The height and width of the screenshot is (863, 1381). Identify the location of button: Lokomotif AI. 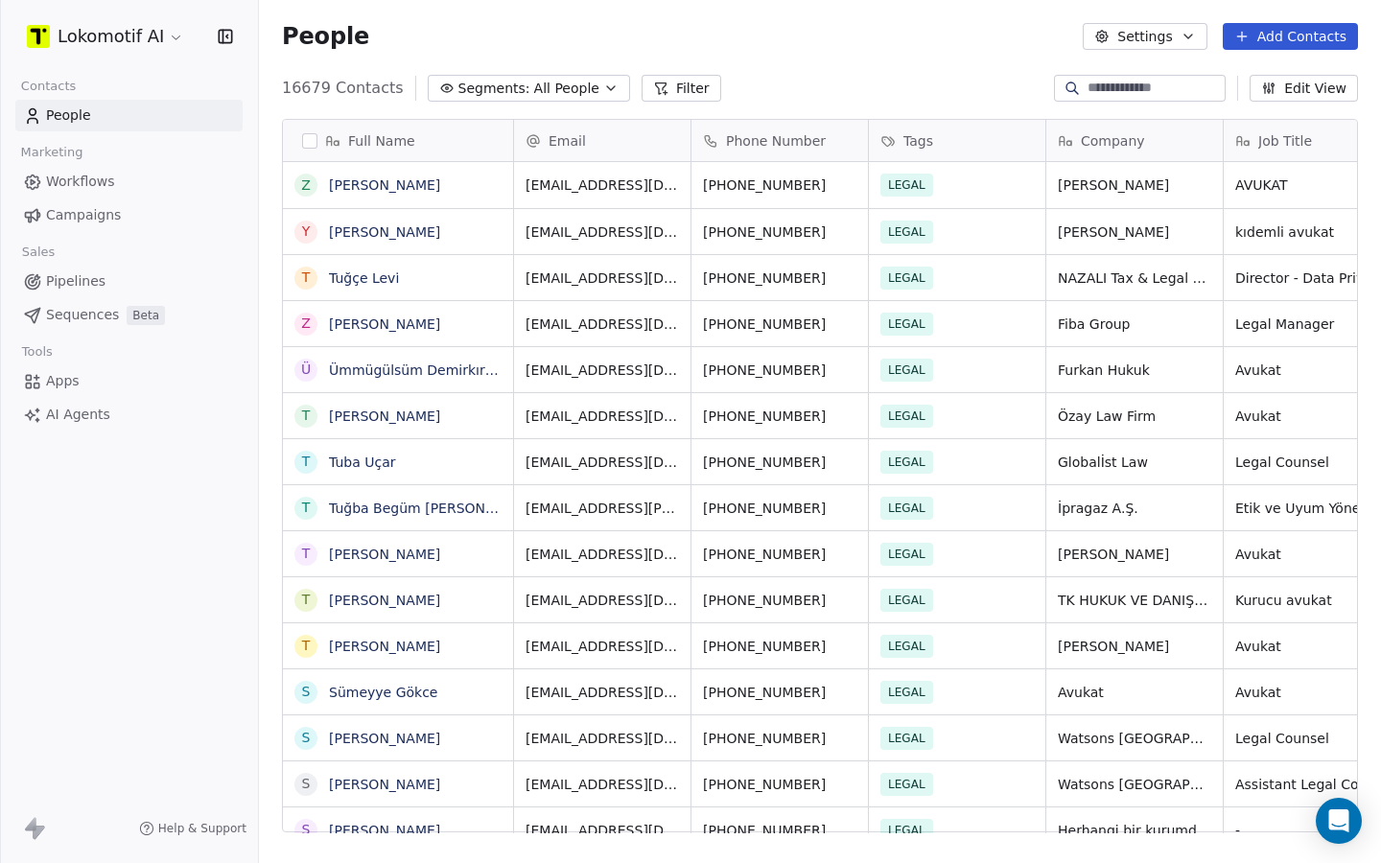
(105, 36).